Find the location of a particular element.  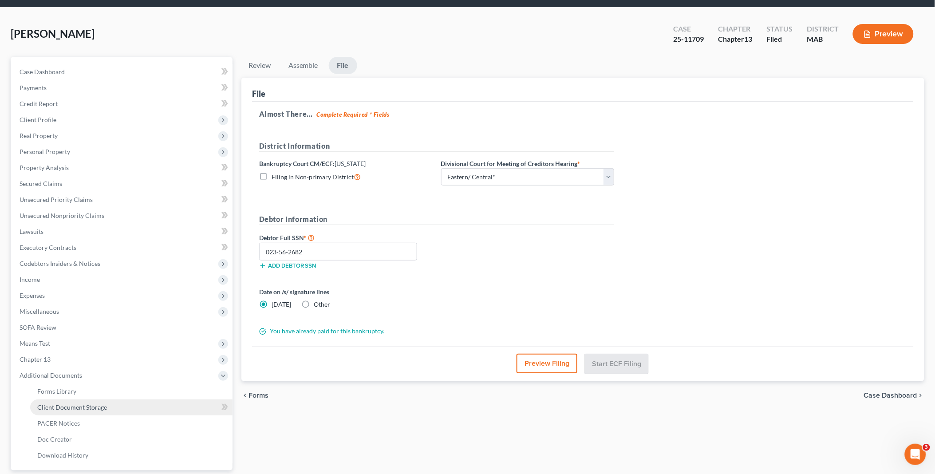

a: Client Document Storage is located at coordinates (131, 407).